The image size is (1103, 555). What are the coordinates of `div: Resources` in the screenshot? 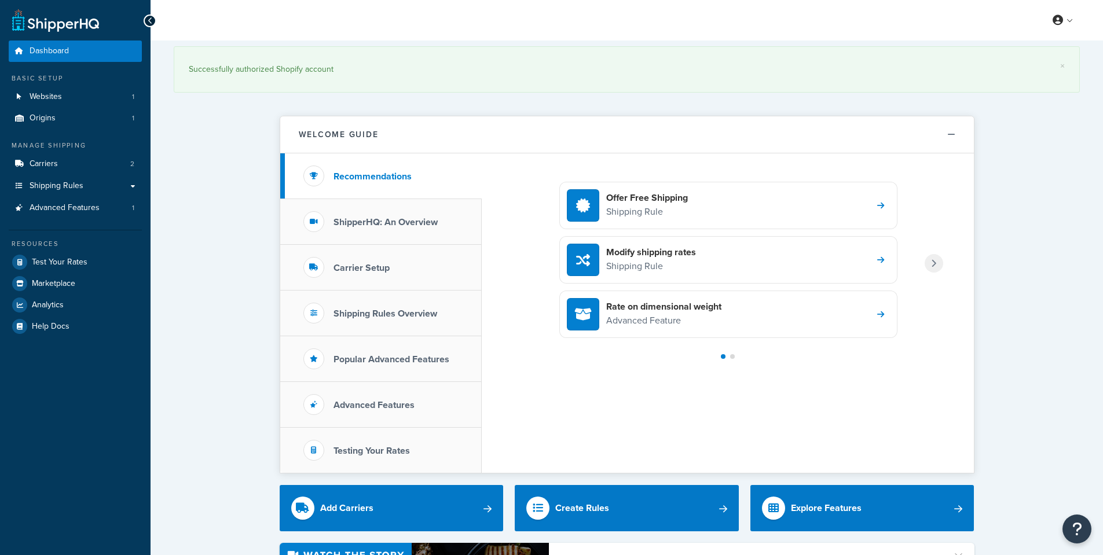 It's located at (75, 244).